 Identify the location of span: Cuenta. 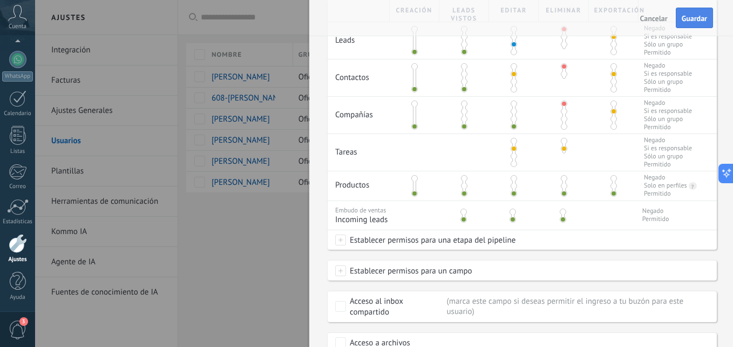
(17, 26).